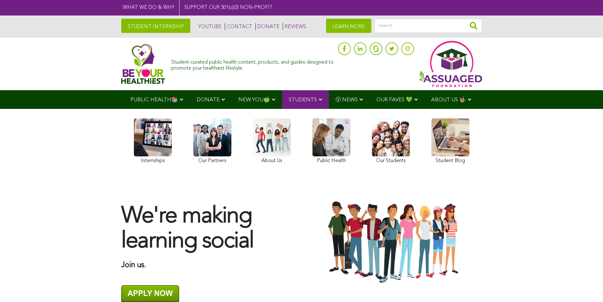 Image resolution: width=603 pixels, height=302 pixels. Describe the element at coordinates (254, 100) in the screenshot. I see `span: NEW YOU🍏` at that location.